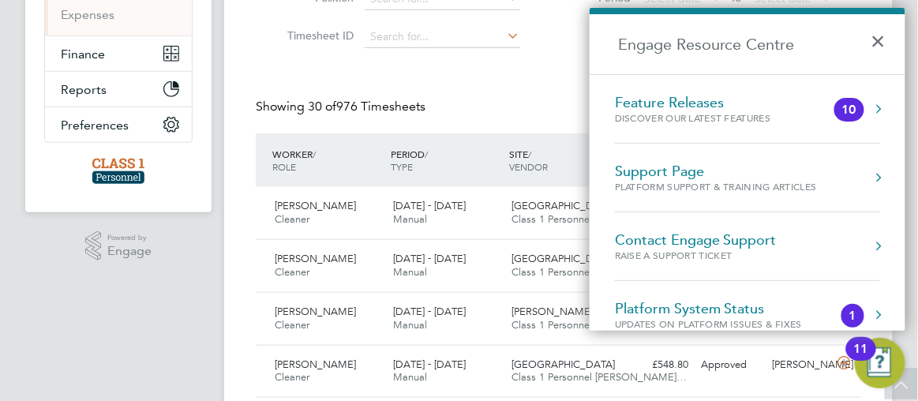 This screenshot has width=918, height=401. Describe the element at coordinates (318, 36) in the screenshot. I see `label: Timesheet ID` at that location.